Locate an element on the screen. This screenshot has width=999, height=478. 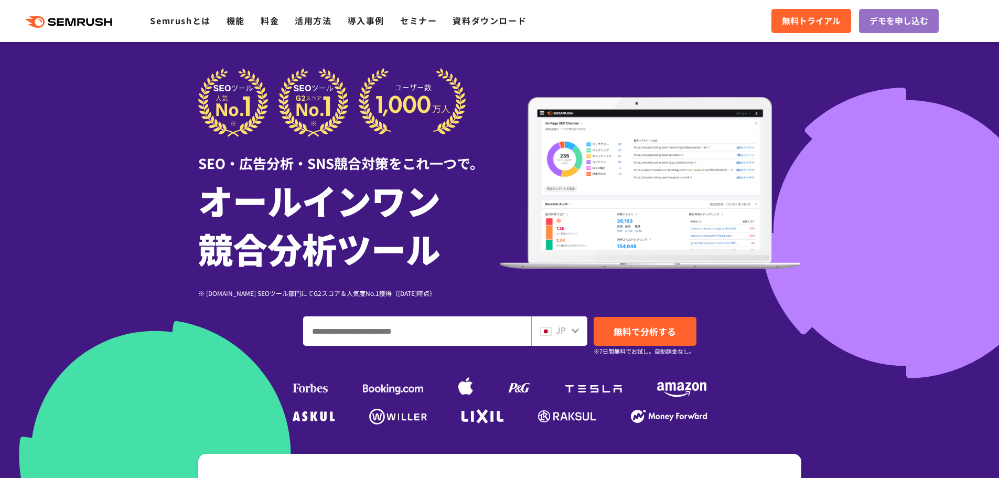
a: 無料トライアル is located at coordinates (811, 21).